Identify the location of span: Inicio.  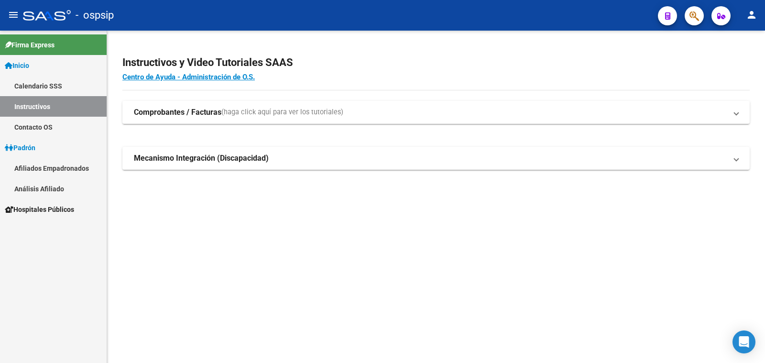
(17, 65).